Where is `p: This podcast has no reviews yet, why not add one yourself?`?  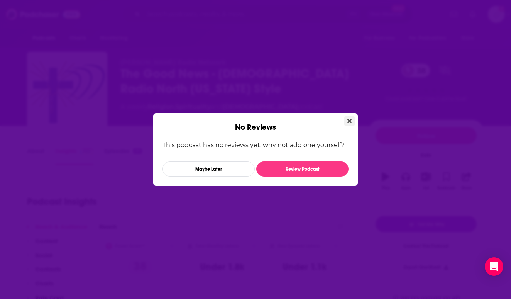
p: This podcast has no reviews yet, why not add one yourself? is located at coordinates (255, 145).